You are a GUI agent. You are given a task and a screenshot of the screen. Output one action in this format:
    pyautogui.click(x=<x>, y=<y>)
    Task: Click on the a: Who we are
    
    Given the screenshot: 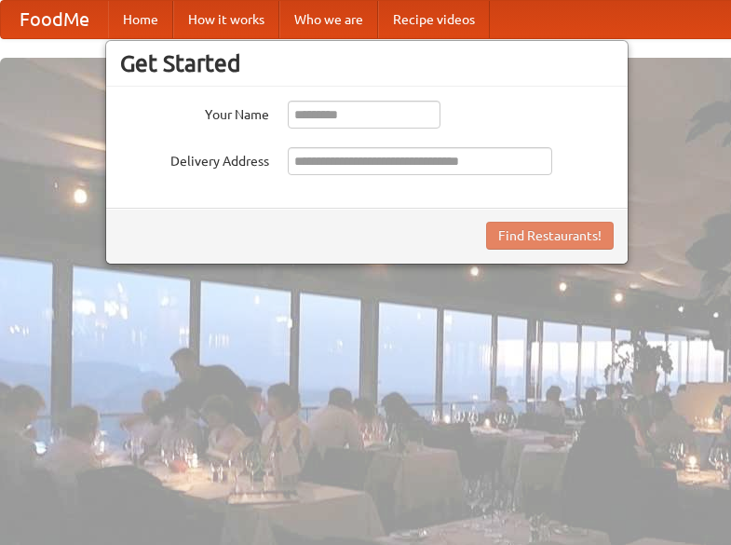 What is the action you would take?
    pyautogui.click(x=329, y=20)
    